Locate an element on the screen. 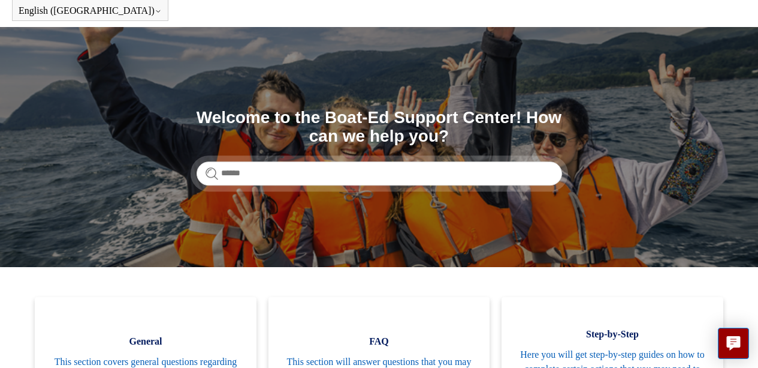  button: Live chat is located at coordinates (734, 343).